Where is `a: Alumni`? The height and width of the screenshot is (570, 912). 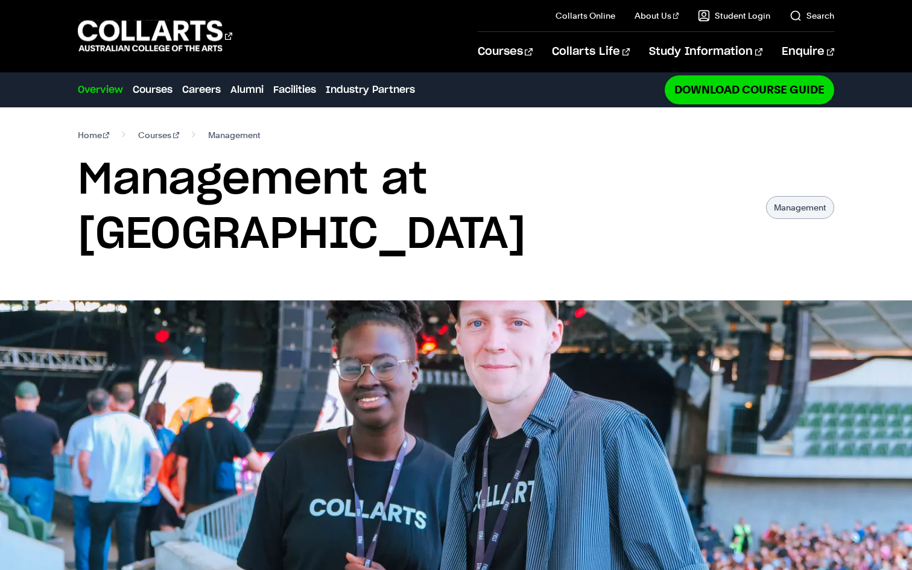
a: Alumni is located at coordinates (247, 90).